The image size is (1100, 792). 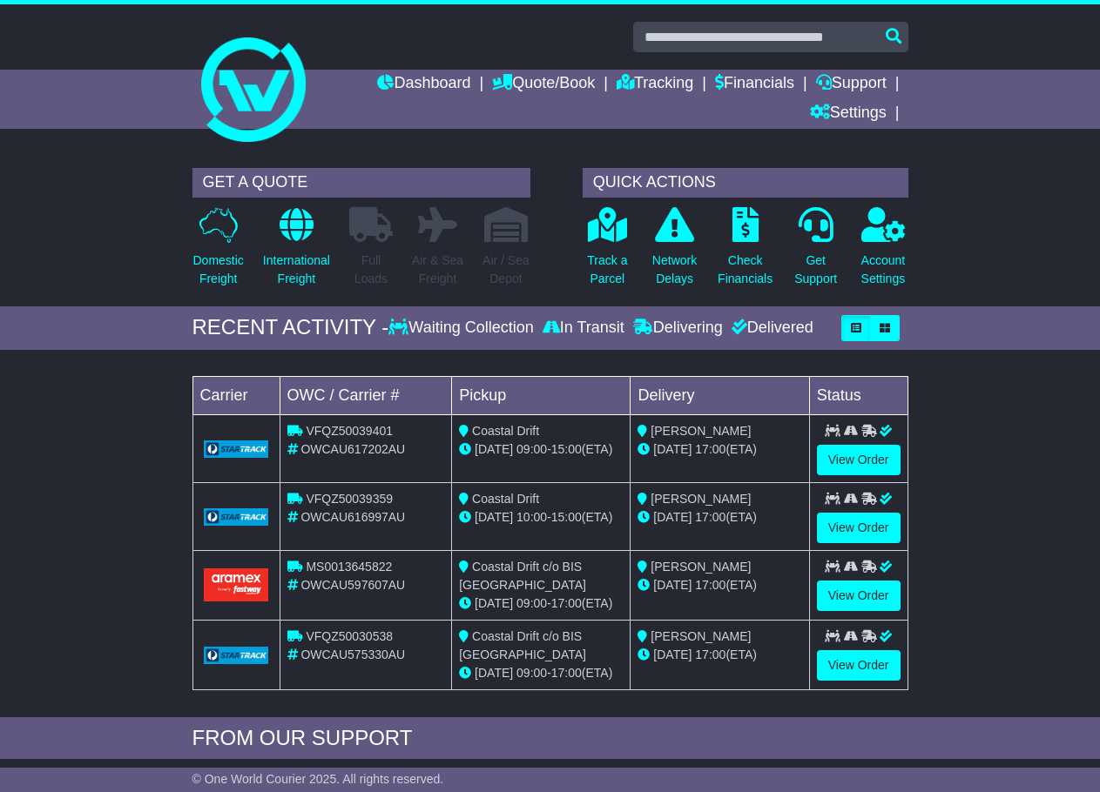 What do you see at coordinates (219, 270) in the screenshot?
I see `p: Domestic Freight` at bounding box center [219, 270].